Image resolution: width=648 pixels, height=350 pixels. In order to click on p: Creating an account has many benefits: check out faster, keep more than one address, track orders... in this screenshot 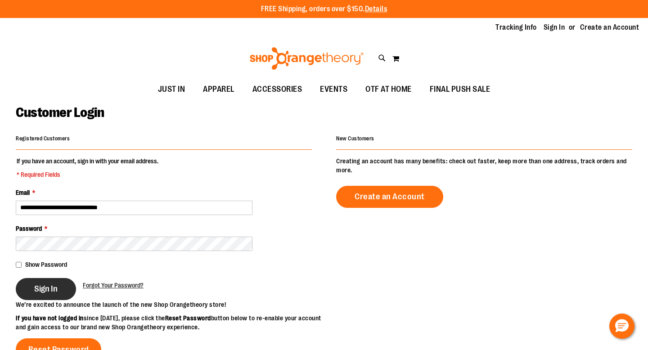, I will do `click(484, 166)`.